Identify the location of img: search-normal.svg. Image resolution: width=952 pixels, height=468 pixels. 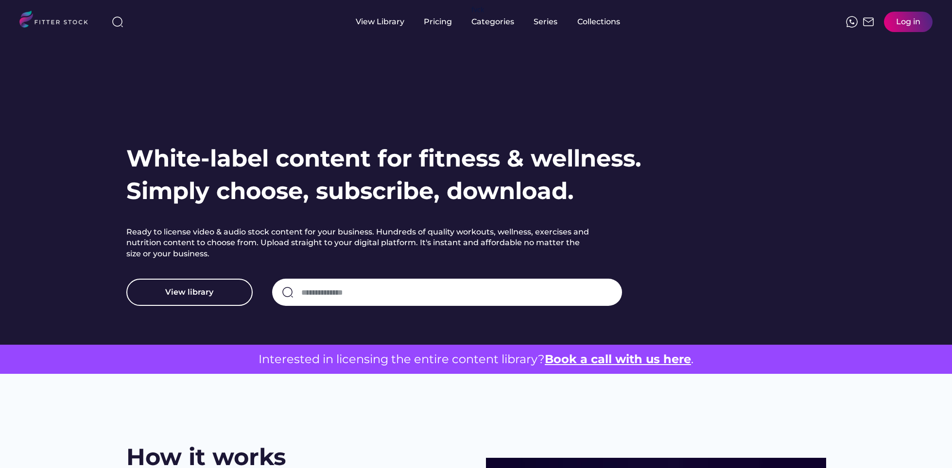
(288, 292).